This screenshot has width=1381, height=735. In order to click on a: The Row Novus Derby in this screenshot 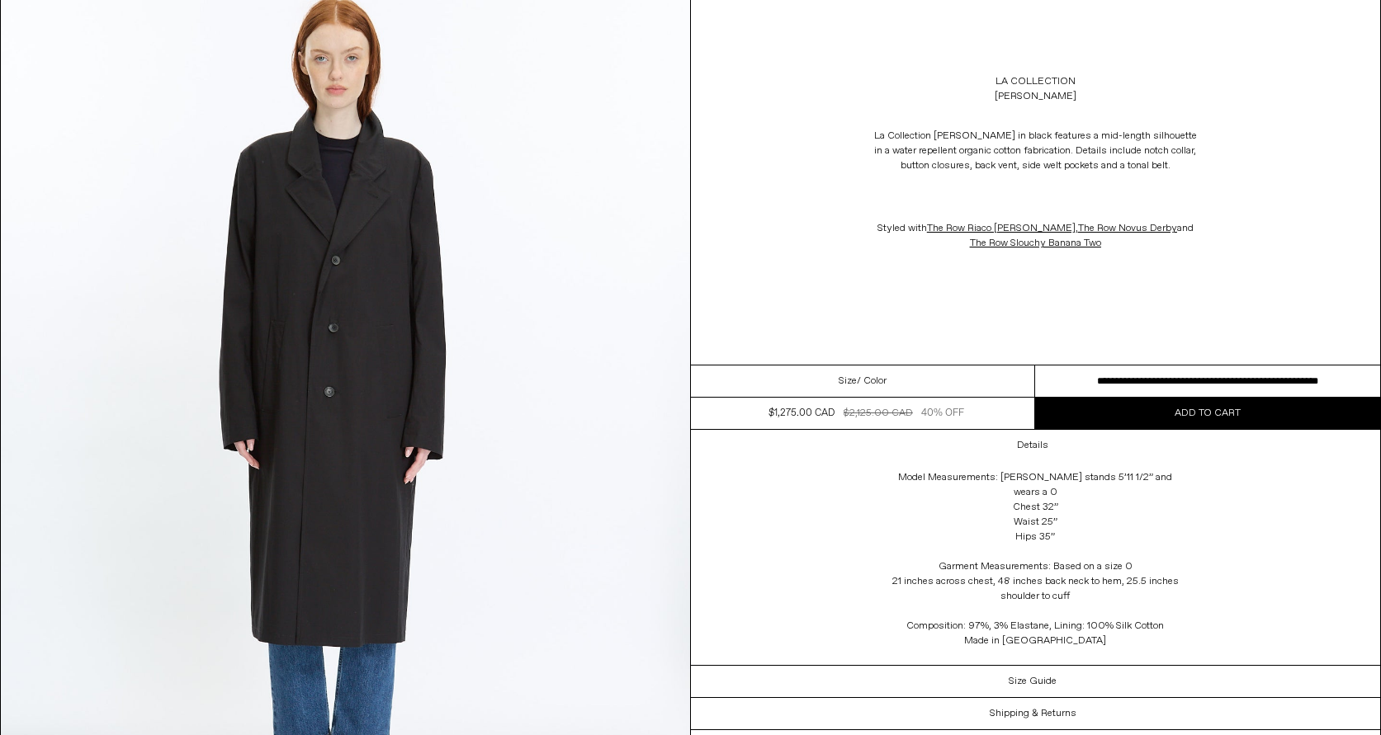, I will do `click(1127, 229)`.